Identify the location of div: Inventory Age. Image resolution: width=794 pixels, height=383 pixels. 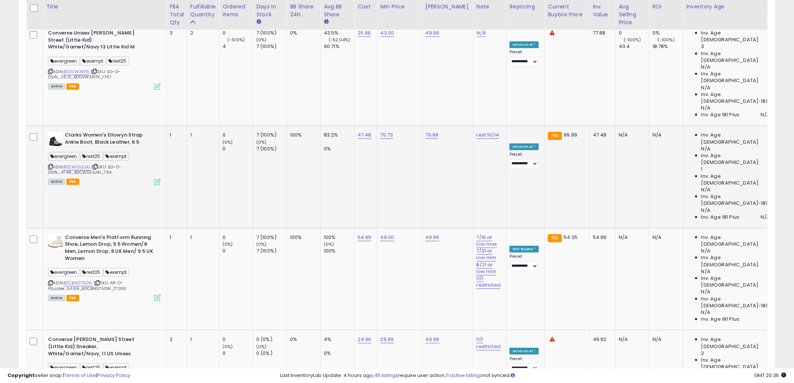
(729, 6).